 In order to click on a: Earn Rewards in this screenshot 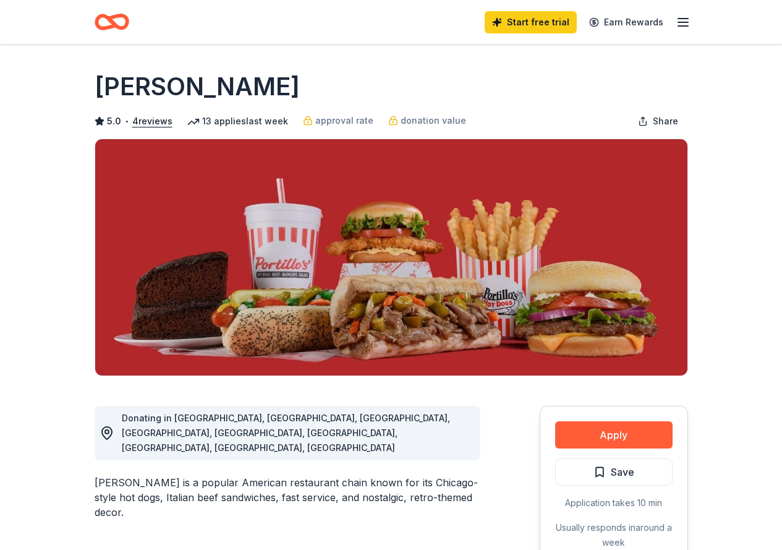, I will do `click(626, 22)`.